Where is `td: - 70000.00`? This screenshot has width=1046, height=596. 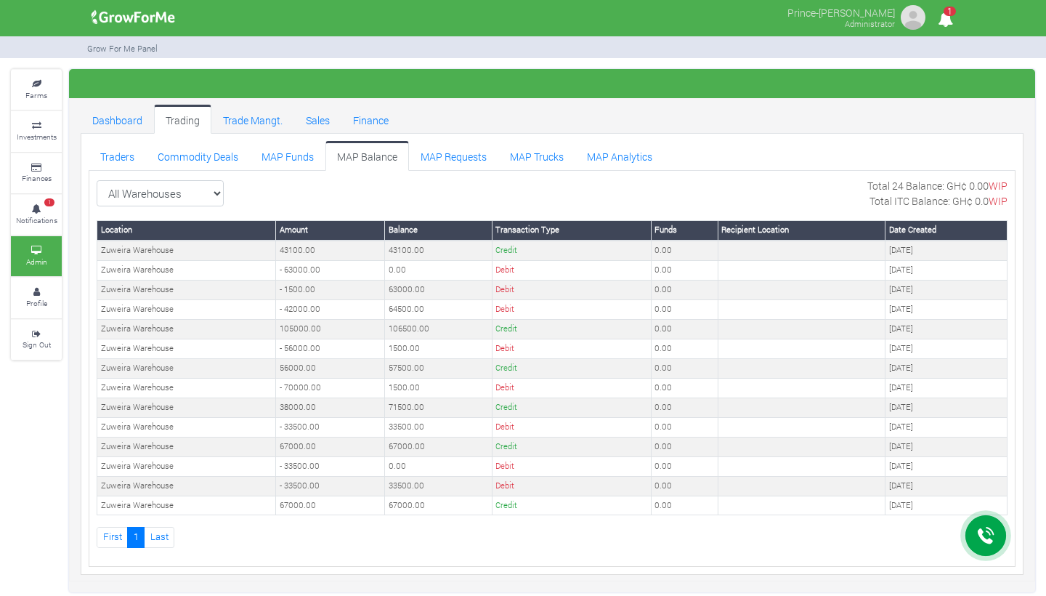 td: - 70000.00 is located at coordinates (331, 387).